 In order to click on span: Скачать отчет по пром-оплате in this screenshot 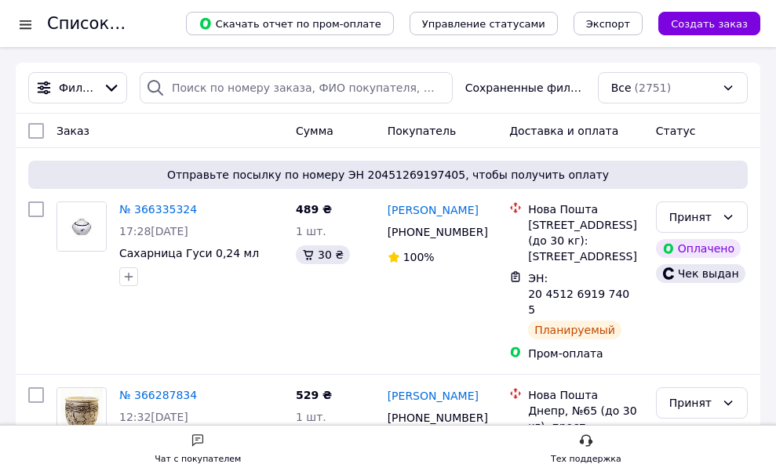, I will do `click(289, 24)`.